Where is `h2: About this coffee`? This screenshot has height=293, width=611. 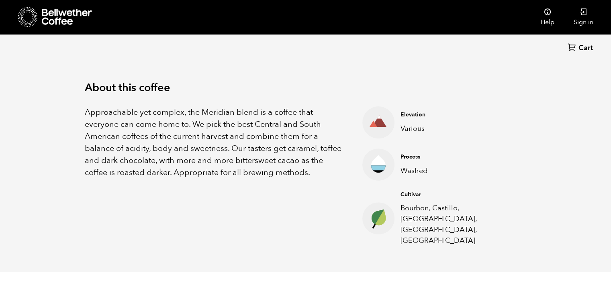 h2: About this coffee is located at coordinates (306, 88).